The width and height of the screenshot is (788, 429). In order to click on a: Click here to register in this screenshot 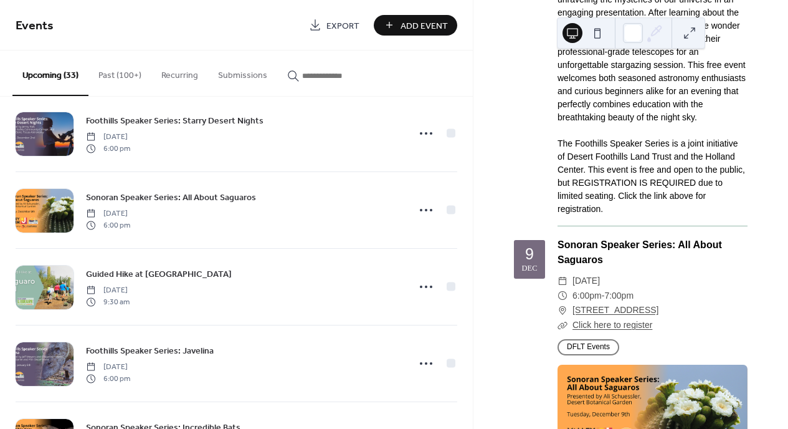, I will do `click(613, 325)`.